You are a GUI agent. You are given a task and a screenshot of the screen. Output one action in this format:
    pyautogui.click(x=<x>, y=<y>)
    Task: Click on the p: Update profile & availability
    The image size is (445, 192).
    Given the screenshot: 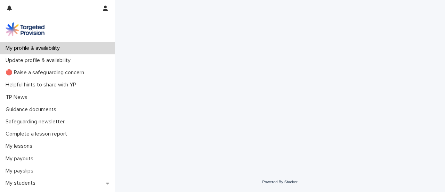 What is the action you would take?
    pyautogui.click(x=39, y=60)
    